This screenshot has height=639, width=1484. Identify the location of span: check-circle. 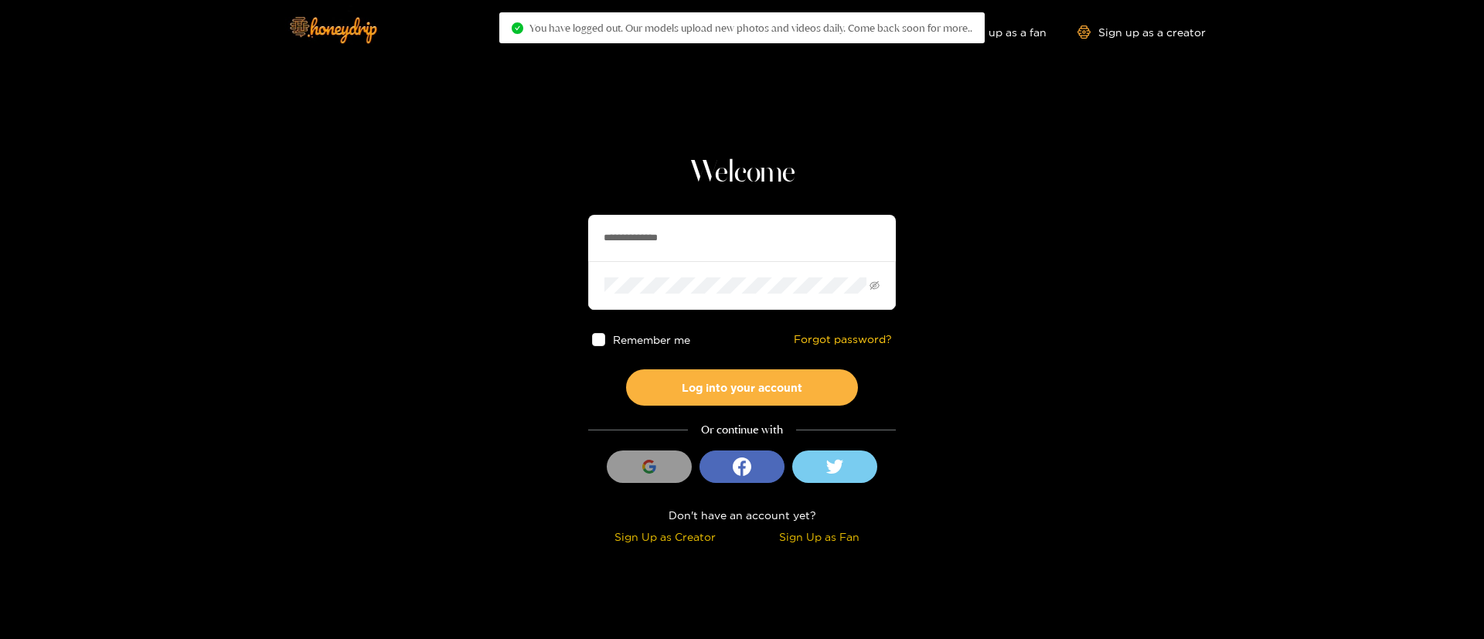
(517, 28).